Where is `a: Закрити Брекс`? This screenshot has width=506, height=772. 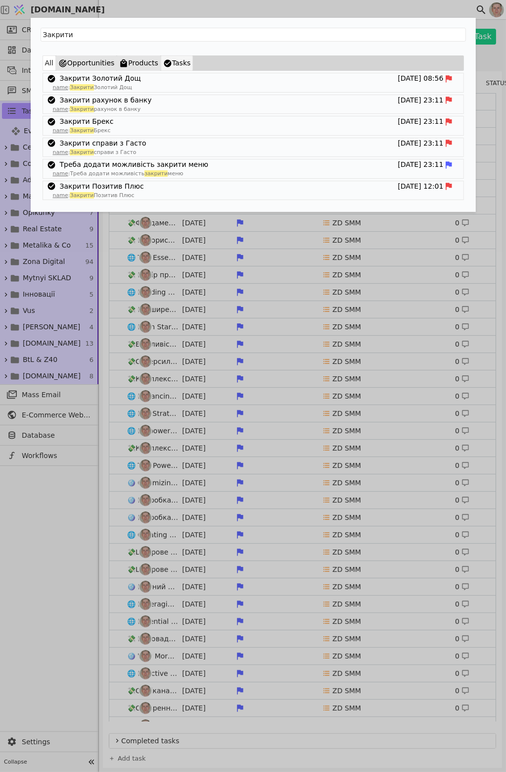
a: Закрити Брекс is located at coordinates (87, 121).